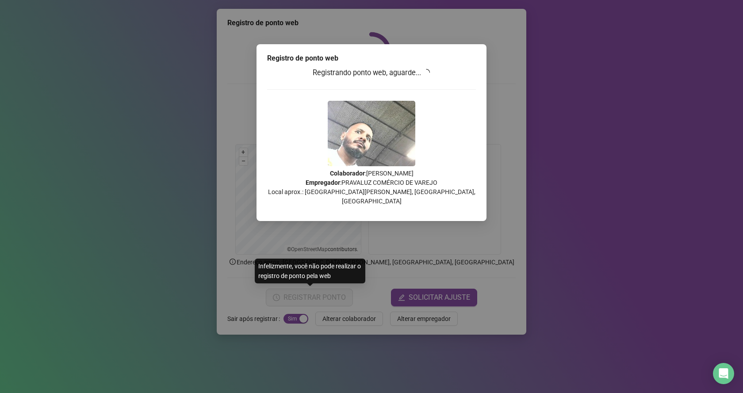  I want to click on h3: Registrando ponto web, aguarde..., so click(372, 73).